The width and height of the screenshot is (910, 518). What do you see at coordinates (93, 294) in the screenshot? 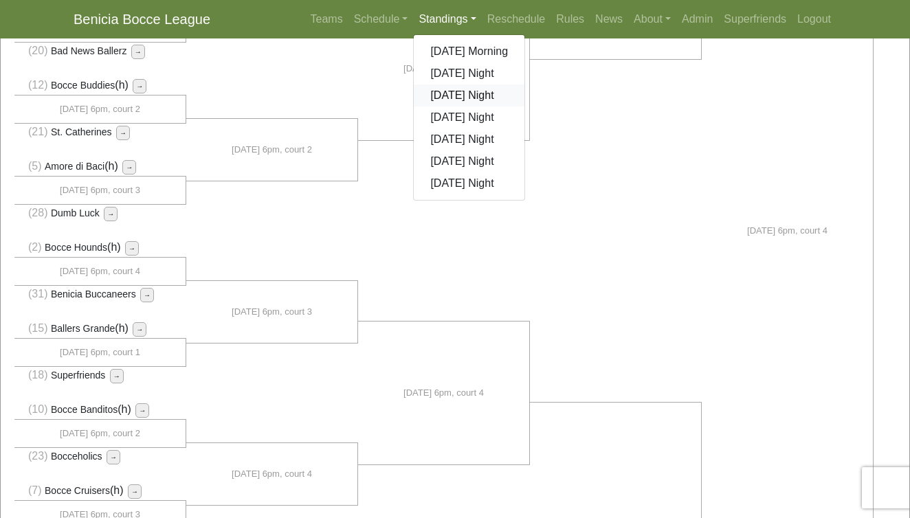
I see `span: Benicia Buccaneers` at bounding box center [93, 294].